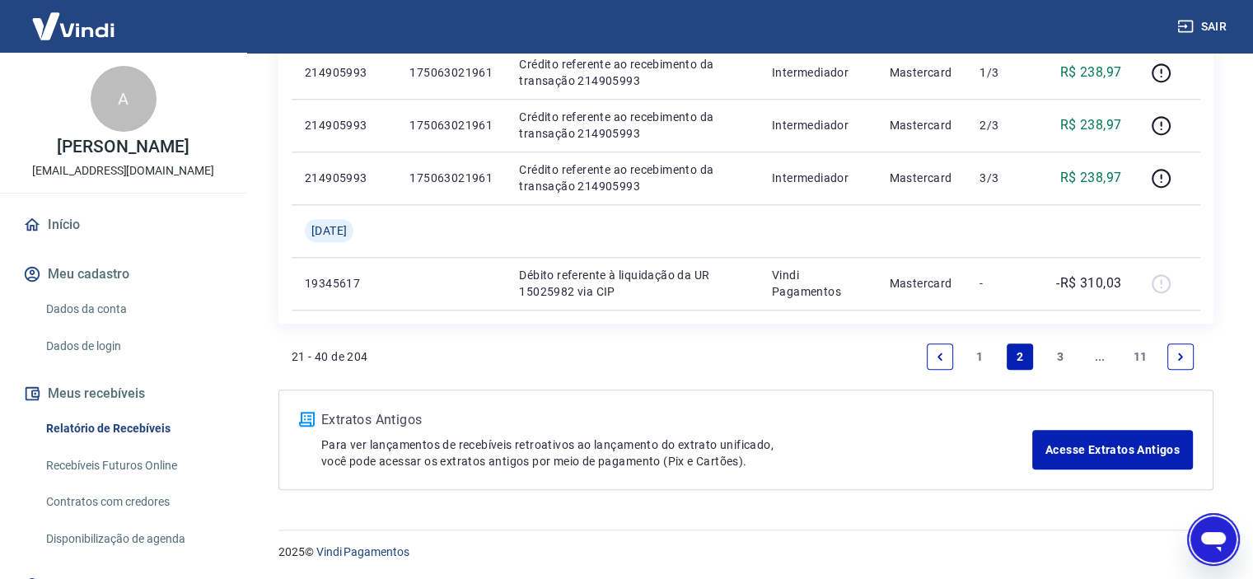  What do you see at coordinates (123, 274) in the screenshot?
I see `button: Meu cadastro` at bounding box center [123, 274].